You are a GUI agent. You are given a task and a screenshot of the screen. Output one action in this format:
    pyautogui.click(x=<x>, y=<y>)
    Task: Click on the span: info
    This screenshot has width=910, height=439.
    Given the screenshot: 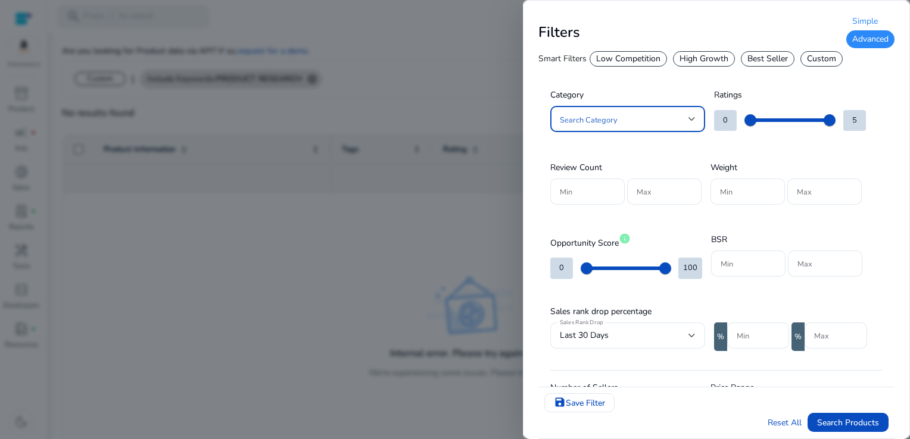 What is the action you would take?
    pyautogui.click(x=625, y=239)
    